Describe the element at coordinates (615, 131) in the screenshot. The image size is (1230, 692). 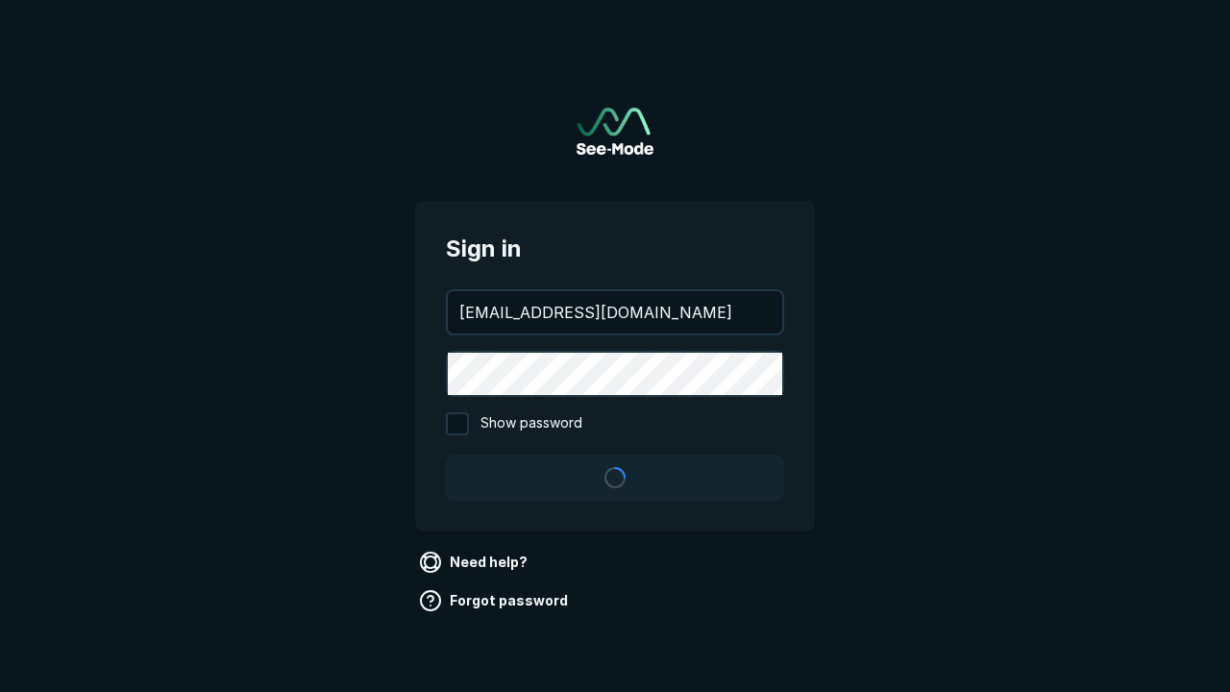
I see `a: Go to sign in` at that location.